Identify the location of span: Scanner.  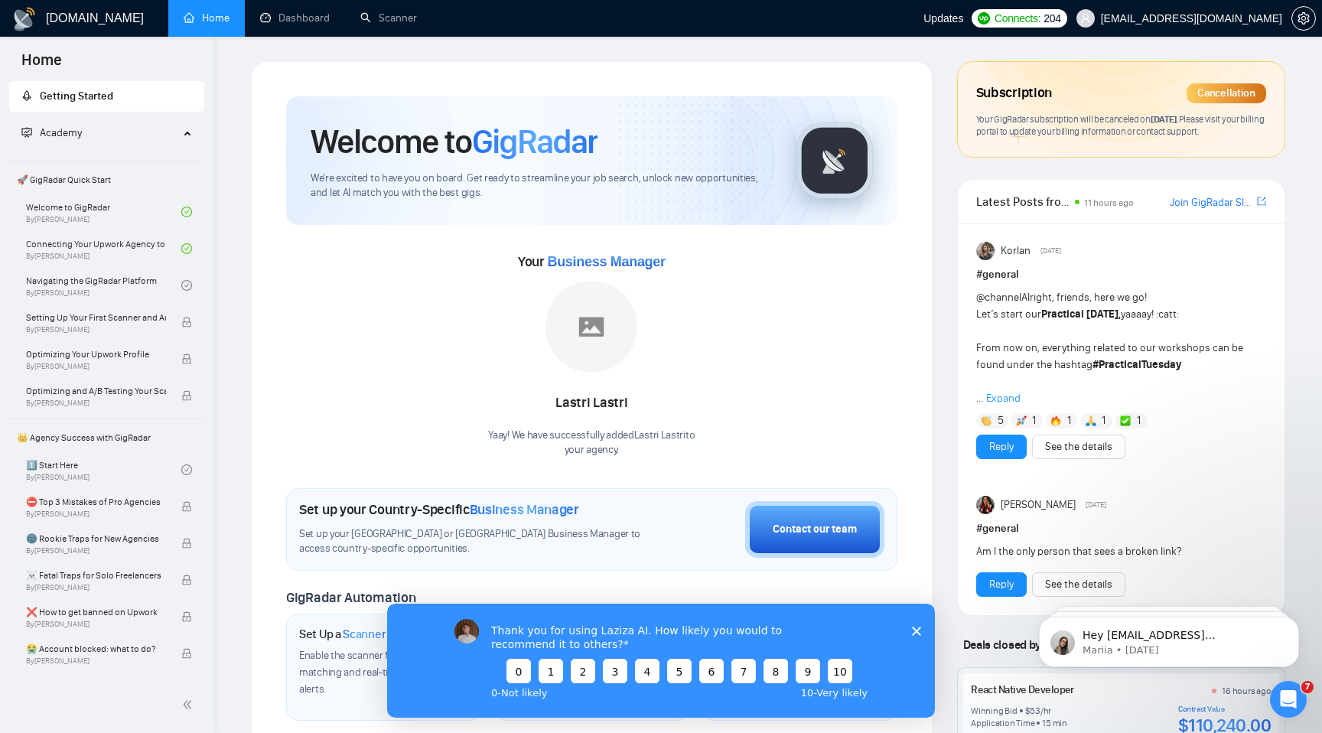
(364, 634).